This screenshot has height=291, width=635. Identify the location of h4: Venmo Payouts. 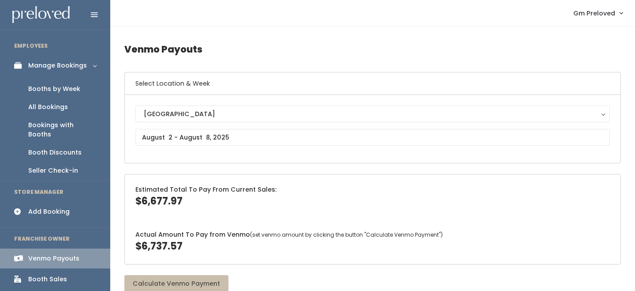
(373, 49).